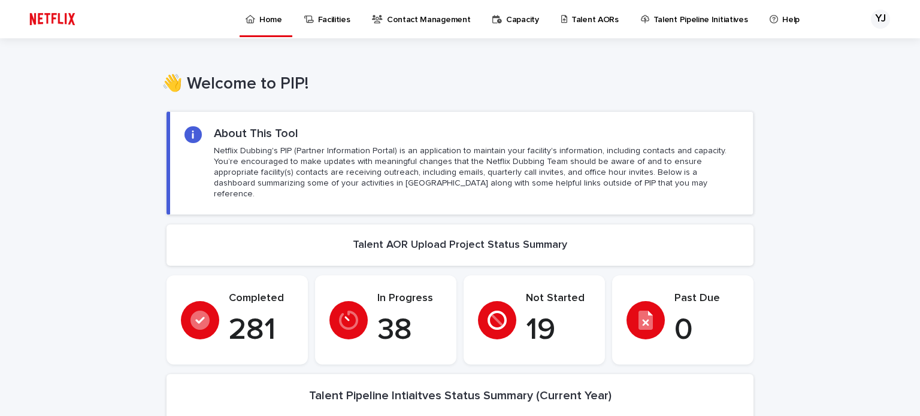  What do you see at coordinates (558, 331) in the screenshot?
I see `p: 19` at bounding box center [558, 331].